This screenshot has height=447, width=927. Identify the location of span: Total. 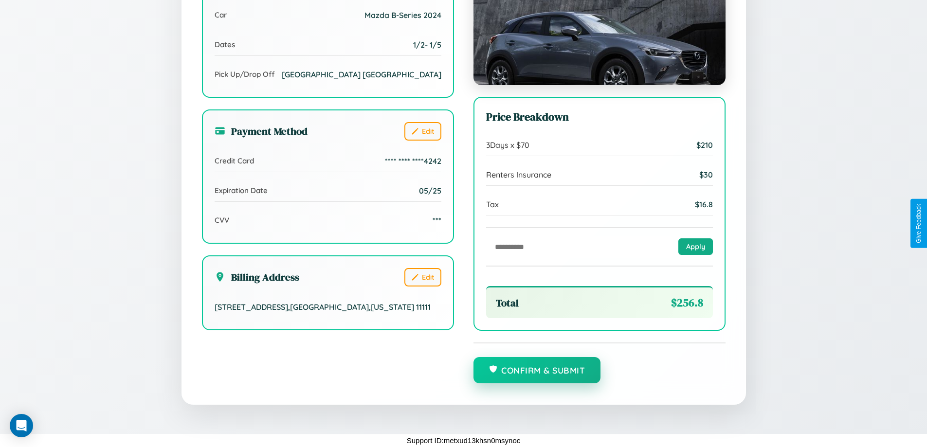
(507, 303).